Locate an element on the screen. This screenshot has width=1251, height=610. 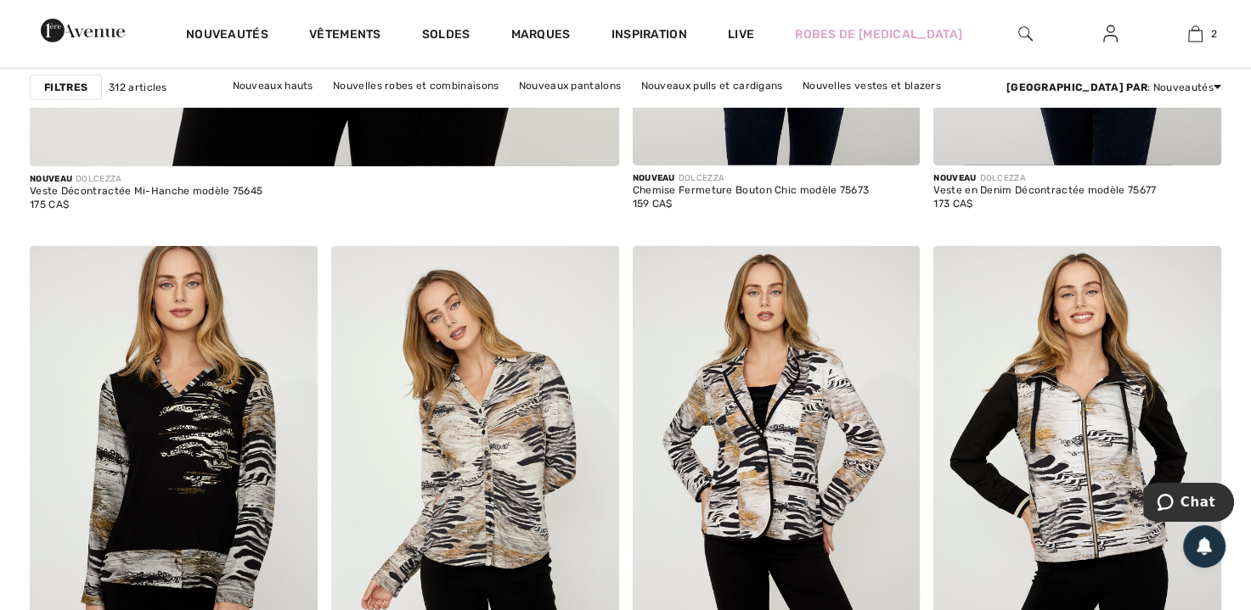
strong: Filtres is located at coordinates (65, 87).